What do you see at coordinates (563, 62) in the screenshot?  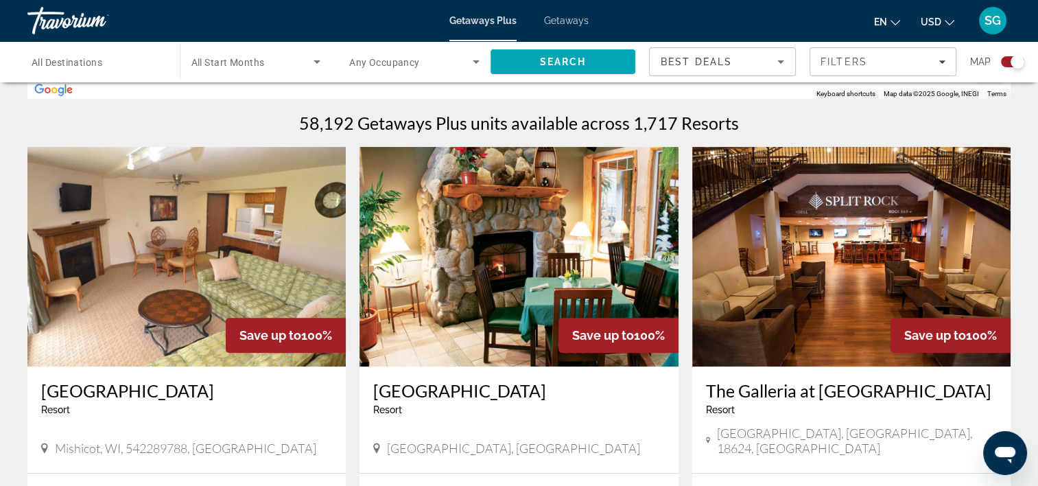 I see `button: Search` at bounding box center [563, 62].